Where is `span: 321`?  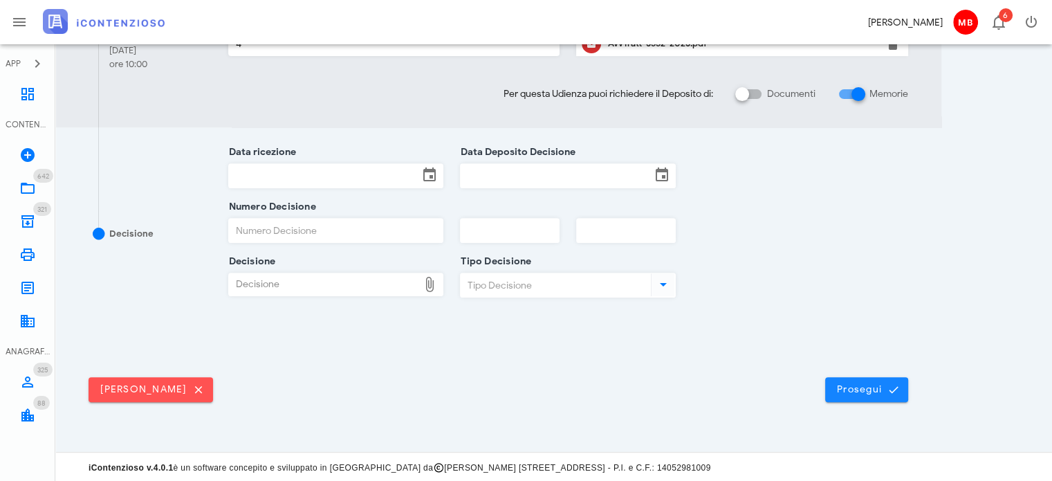 span: 321 is located at coordinates (42, 209).